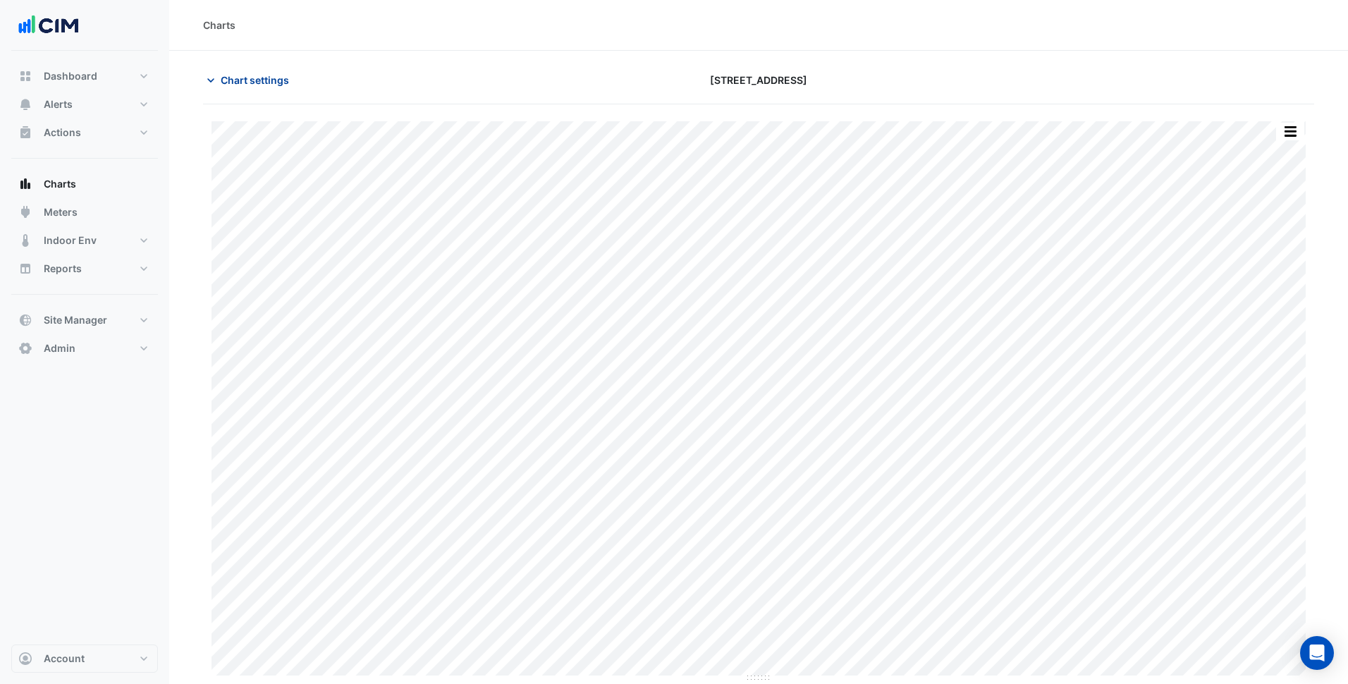 Image resolution: width=1348 pixels, height=684 pixels. I want to click on button: Admin, so click(85, 348).